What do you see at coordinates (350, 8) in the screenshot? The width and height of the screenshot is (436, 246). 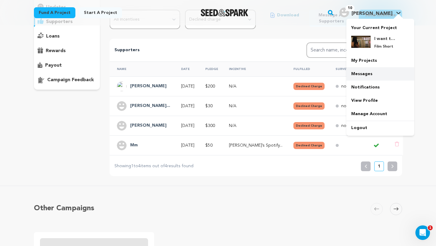 I see `span: 10` at bounding box center [350, 8].